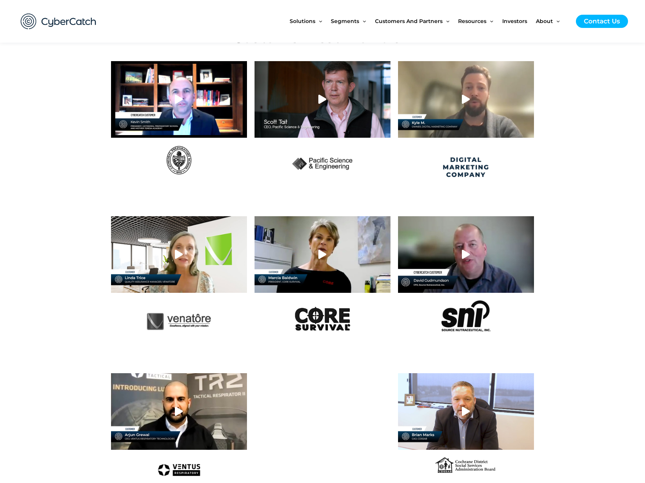 The image size is (645, 483). What do you see at coordinates (408, 21) in the screenshot?
I see `span: Customers and Partners` at bounding box center [408, 21].